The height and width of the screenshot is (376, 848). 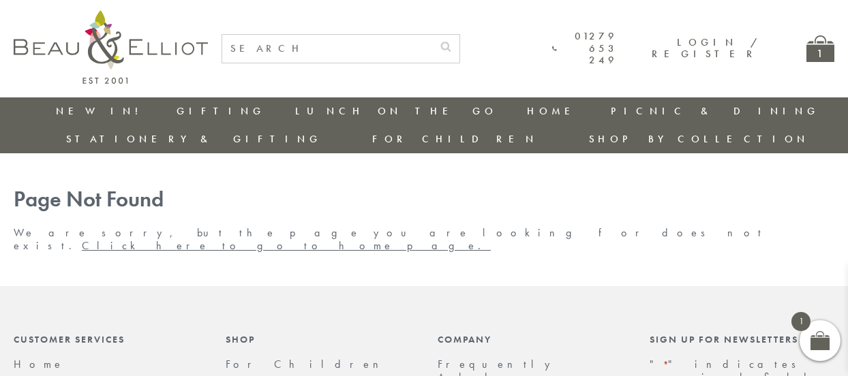 I want to click on div: Shop, so click(x=318, y=340).